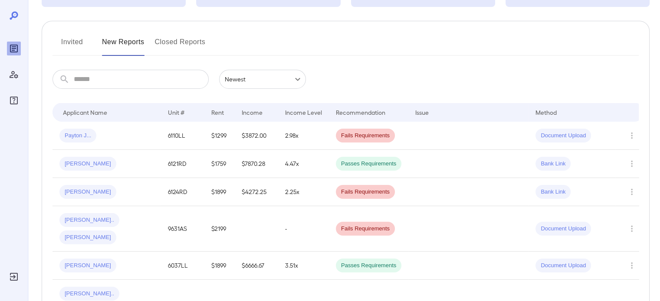  Describe the element at coordinates (176, 112) in the screenshot. I see `div: Unit #` at that location.